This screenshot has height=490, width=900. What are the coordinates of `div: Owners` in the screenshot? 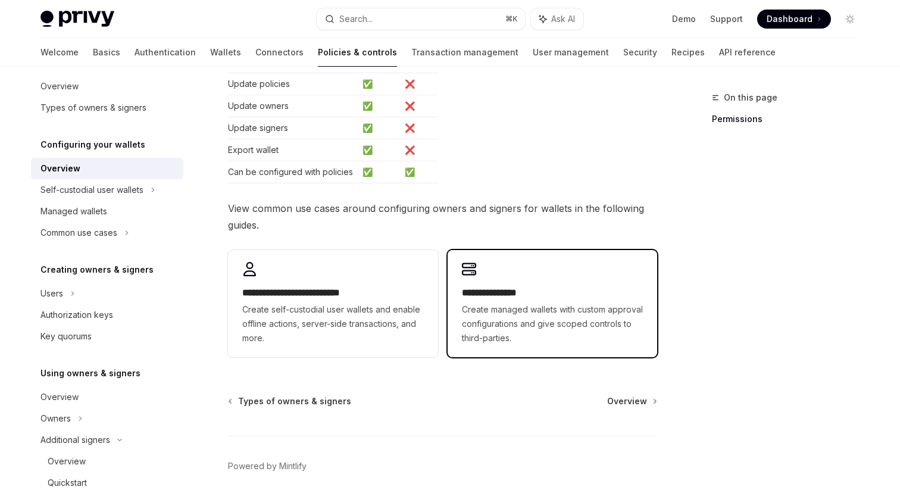 It's located at (55, 419).